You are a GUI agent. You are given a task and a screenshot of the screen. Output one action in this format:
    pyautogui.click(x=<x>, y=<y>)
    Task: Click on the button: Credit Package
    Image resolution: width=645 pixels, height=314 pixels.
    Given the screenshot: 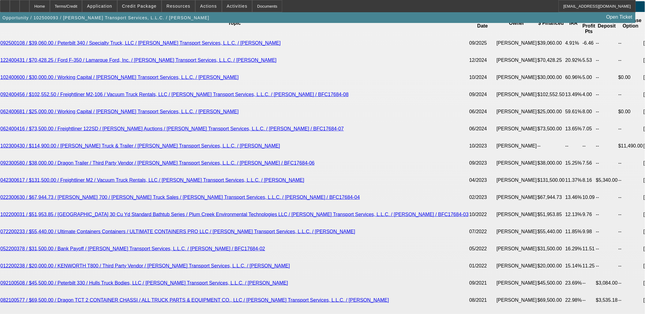 What is the action you would take?
    pyautogui.click(x=139, y=6)
    